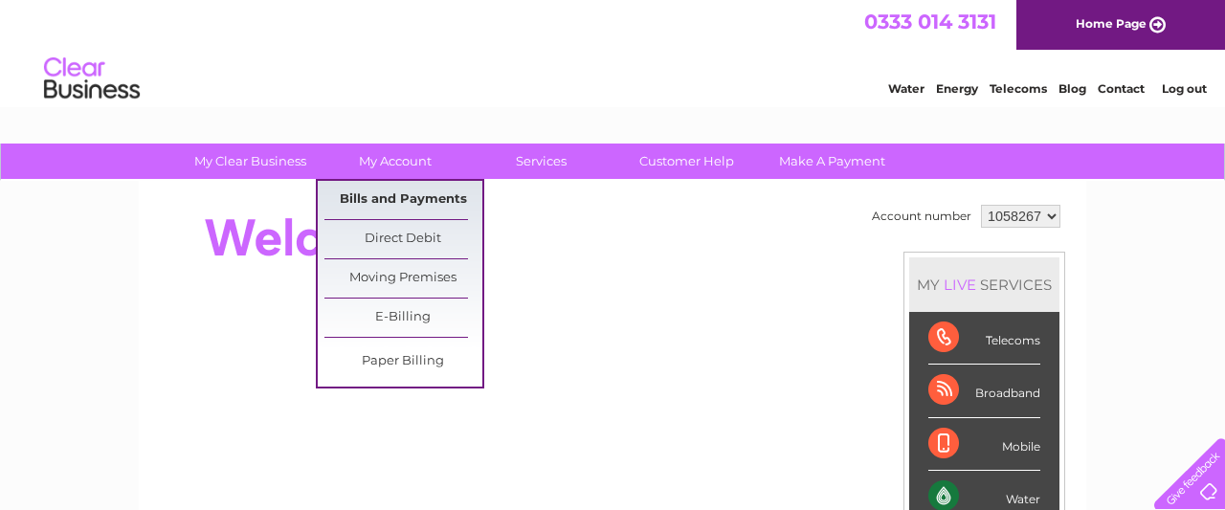 The image size is (1225, 510). What do you see at coordinates (403, 362) in the screenshot?
I see `a: Paper Billing` at bounding box center [403, 362].